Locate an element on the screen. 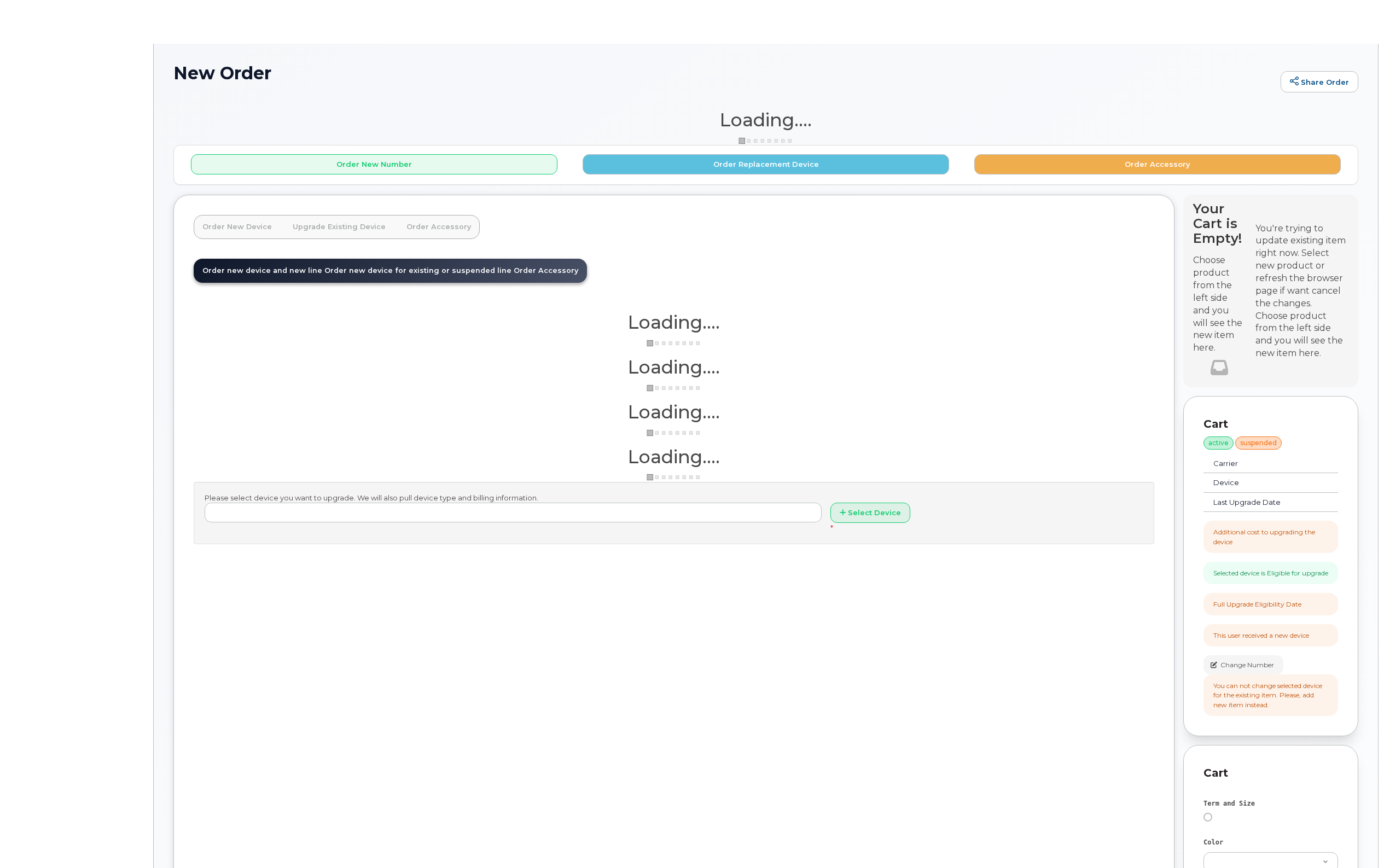  div: Full Upgrade Eligibility Date is located at coordinates (1257, 604).